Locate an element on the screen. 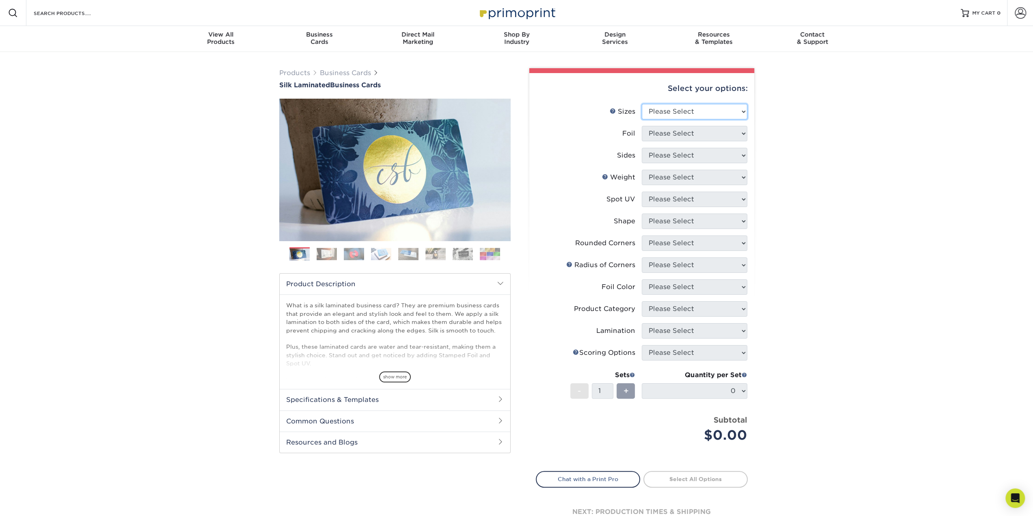 This screenshot has width=1033, height=516. span: View All is located at coordinates (221, 34).